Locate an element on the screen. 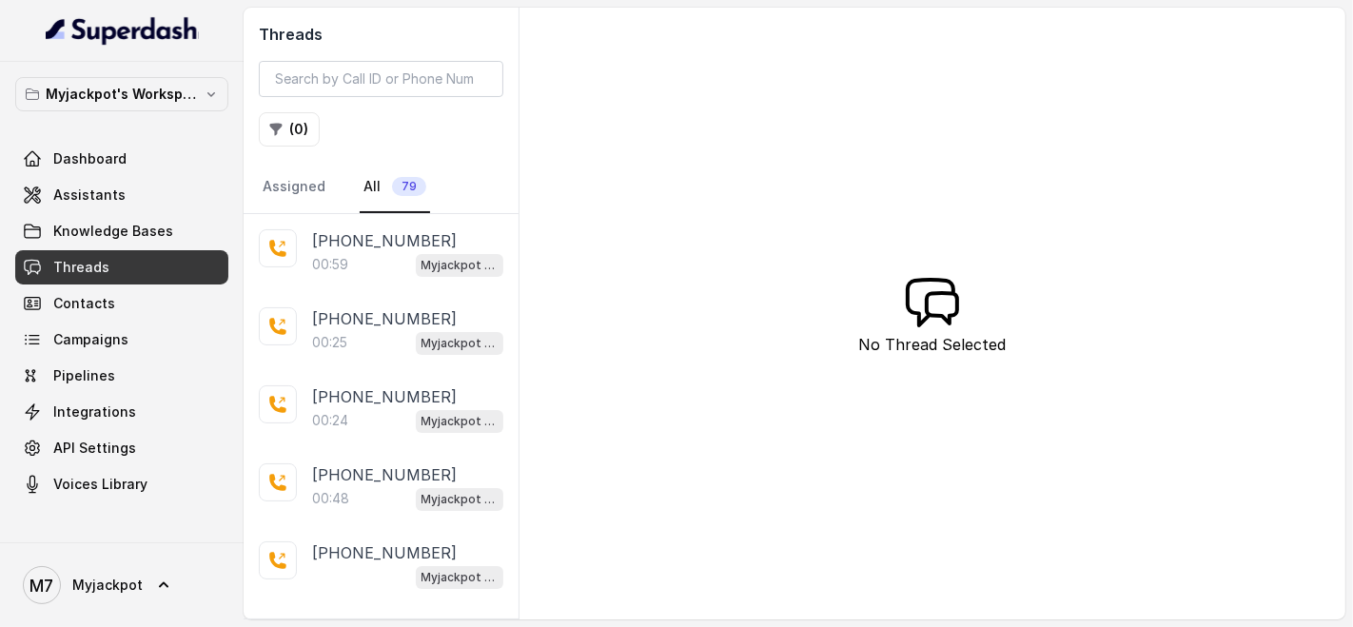 The width and height of the screenshot is (1353, 627). p: 00:24 is located at coordinates (330, 420).